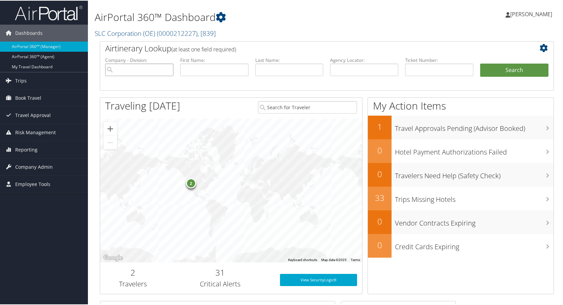  Describe the element at coordinates (380, 197) in the screenshot. I see `h2: 33` at that location.